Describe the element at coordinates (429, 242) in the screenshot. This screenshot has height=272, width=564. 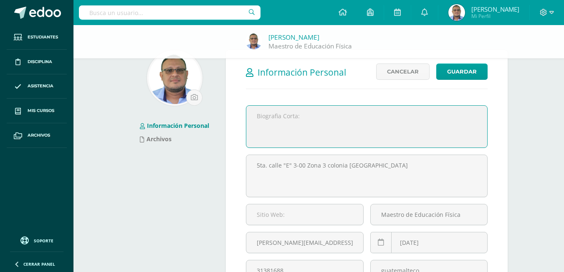
I see `input: Fecha de Nacimiento:` at that location.